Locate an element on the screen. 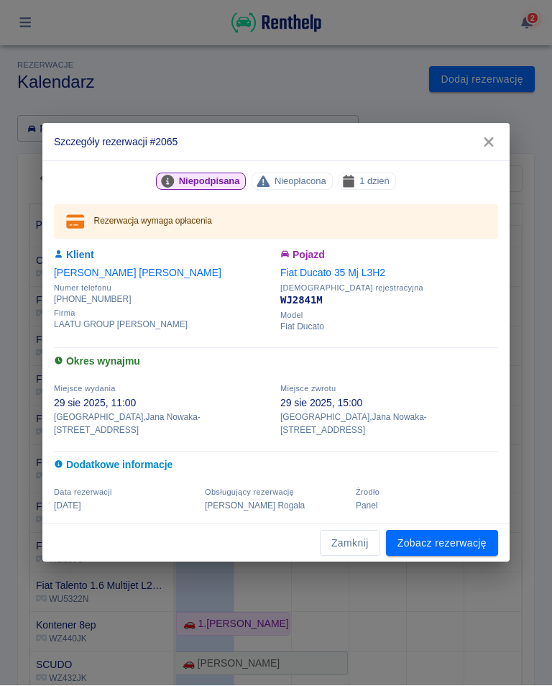 Image resolution: width=552 pixels, height=686 pixels. span: Niepodpisana is located at coordinates (209, 181).